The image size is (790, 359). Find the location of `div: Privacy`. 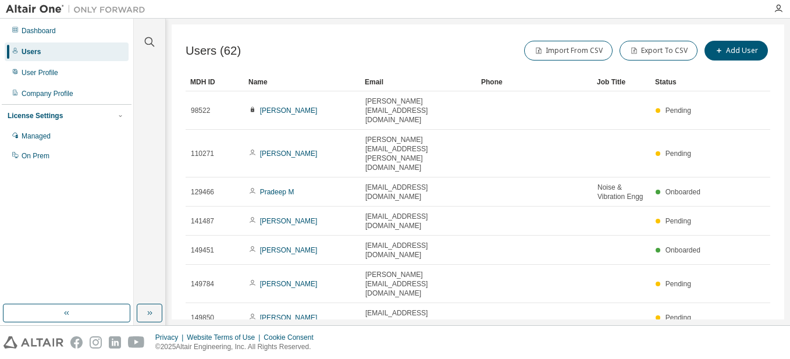

div: Privacy is located at coordinates (171, 337).